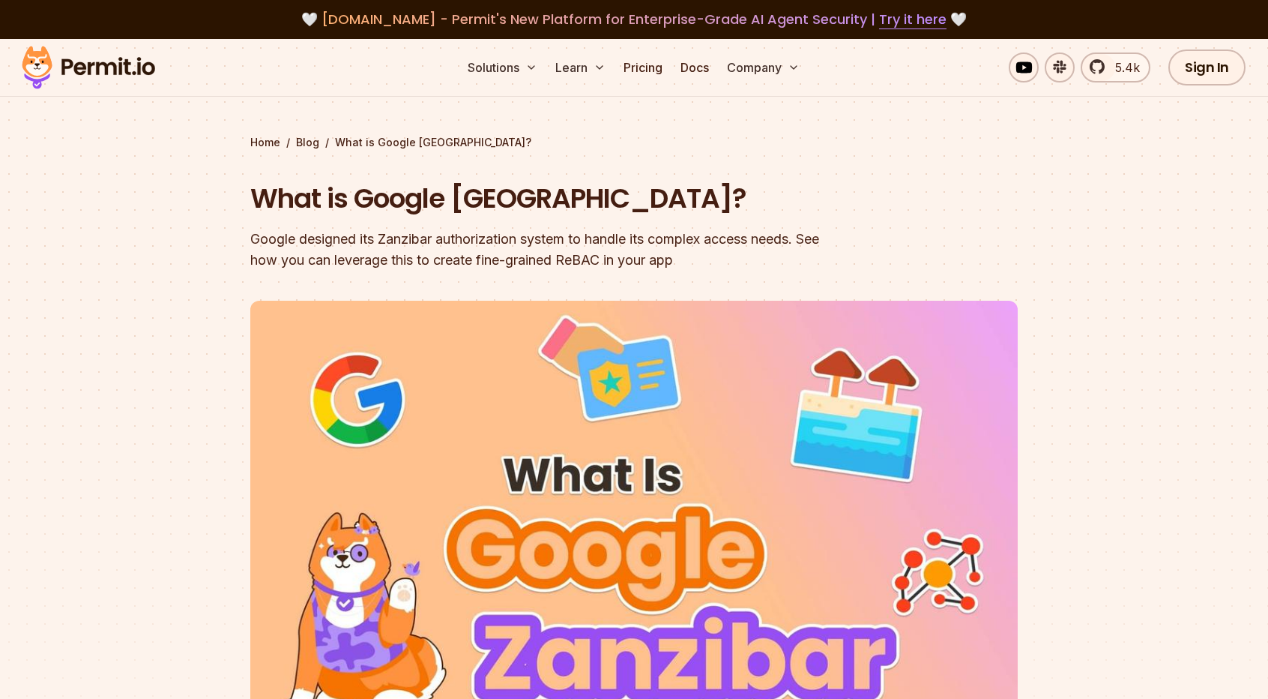  What do you see at coordinates (265, 142) in the screenshot?
I see `a: Home` at bounding box center [265, 142].